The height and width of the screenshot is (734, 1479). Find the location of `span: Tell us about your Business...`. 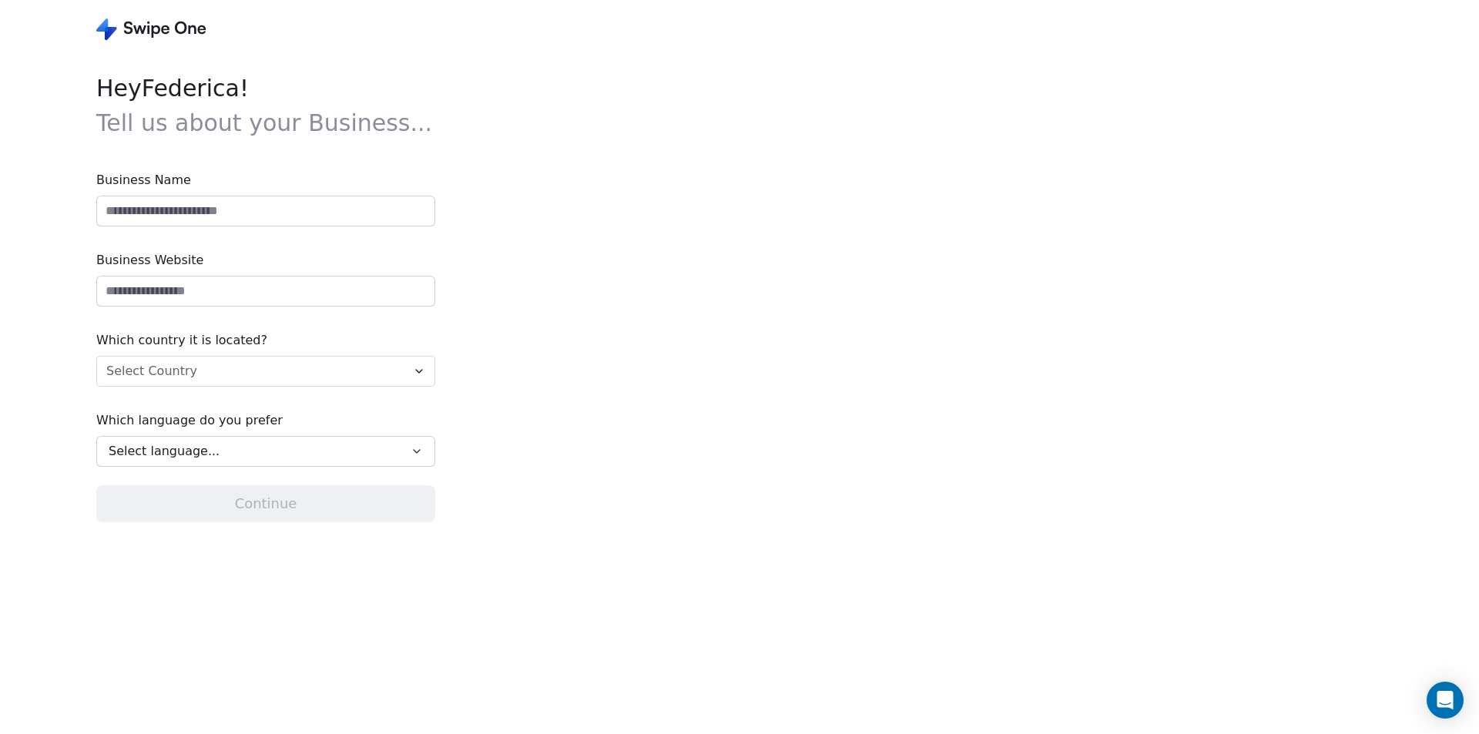

span: Tell us about your Business... is located at coordinates (264, 122).